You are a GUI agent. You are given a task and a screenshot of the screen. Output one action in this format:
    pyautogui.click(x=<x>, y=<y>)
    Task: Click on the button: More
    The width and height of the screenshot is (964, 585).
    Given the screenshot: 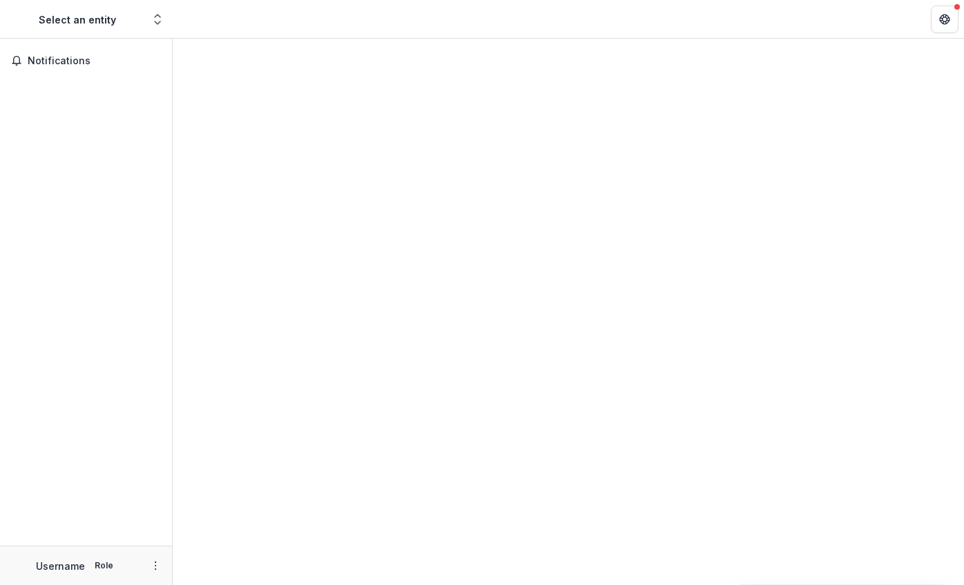 What is the action you would take?
    pyautogui.click(x=156, y=566)
    